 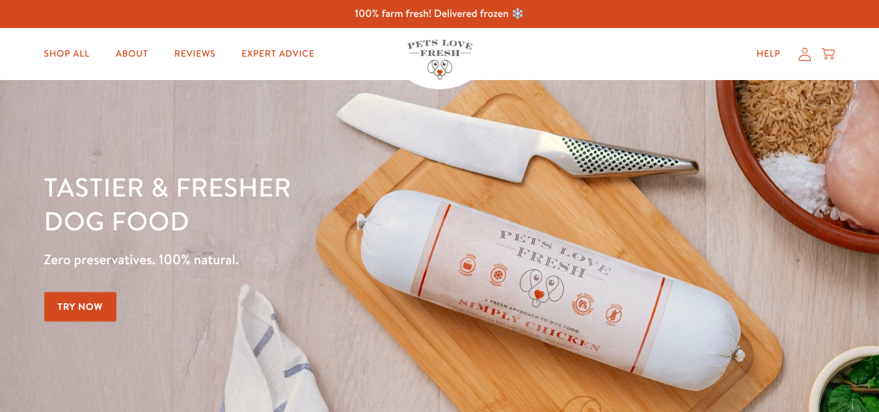 What do you see at coordinates (768, 54) in the screenshot?
I see `a: Help` at bounding box center [768, 54].